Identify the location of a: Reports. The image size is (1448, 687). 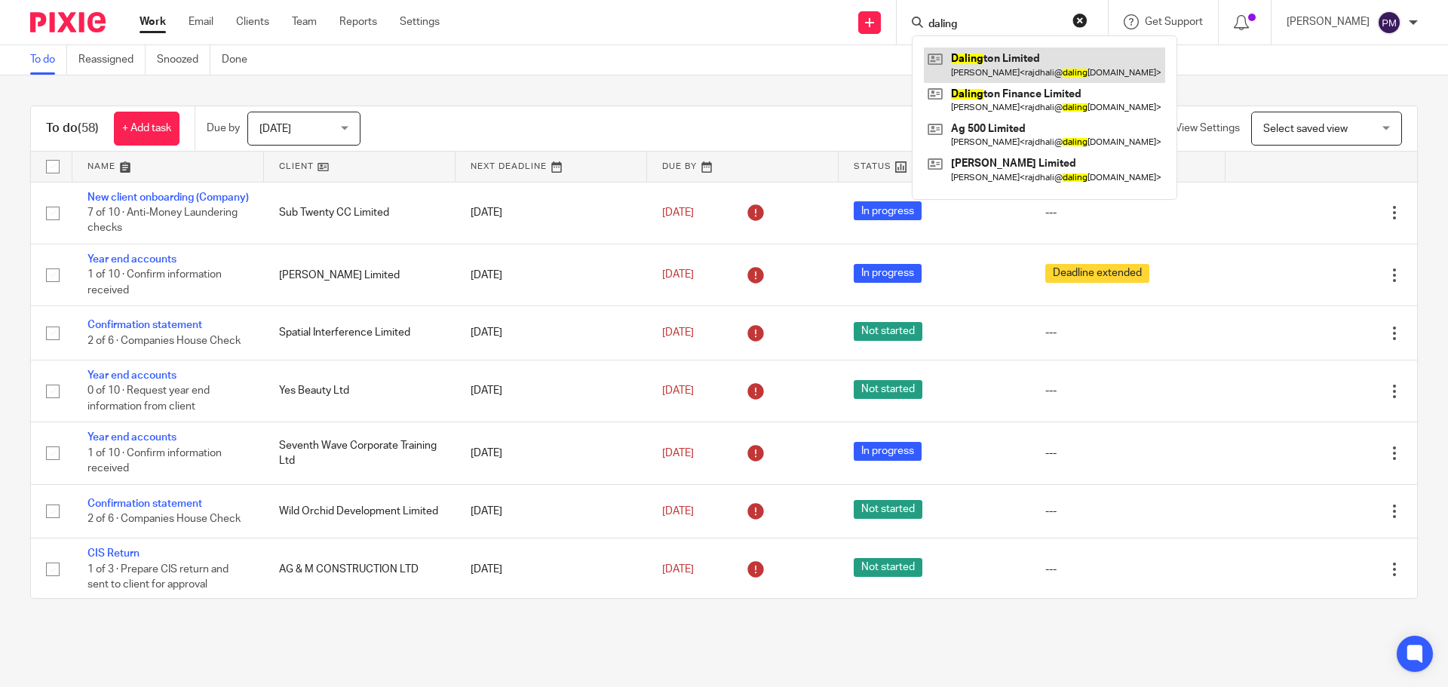
(358, 22).